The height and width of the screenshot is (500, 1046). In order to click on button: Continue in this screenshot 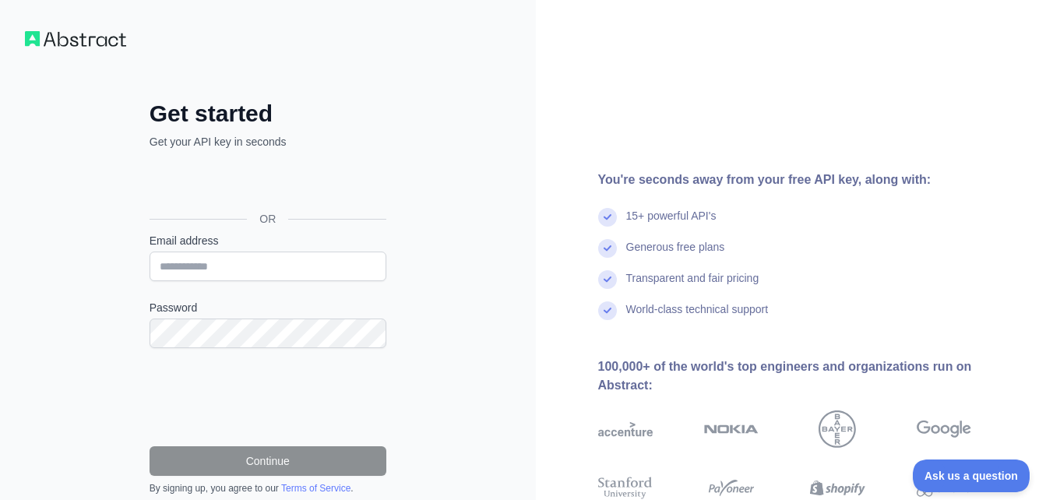, I will do `click(268, 461)`.